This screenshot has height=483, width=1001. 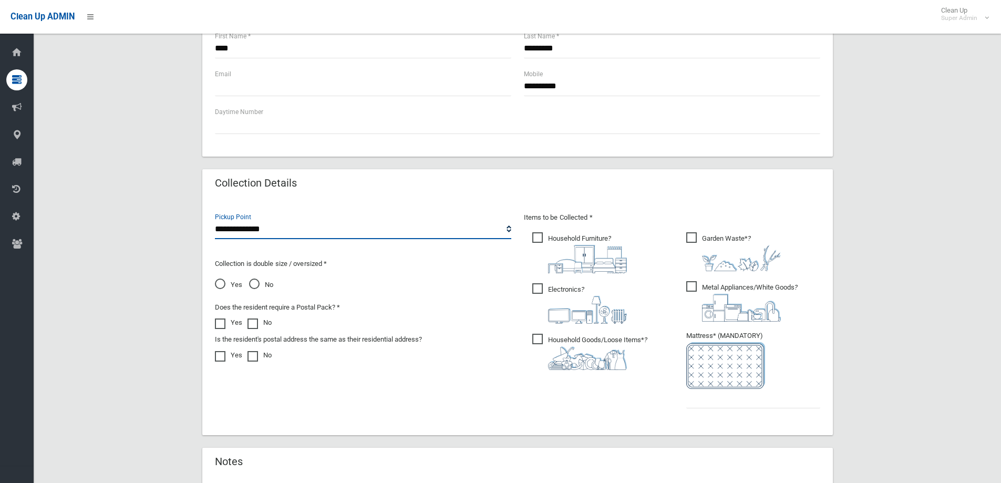 What do you see at coordinates (229, 461) in the screenshot?
I see `header: Notes` at bounding box center [229, 461].